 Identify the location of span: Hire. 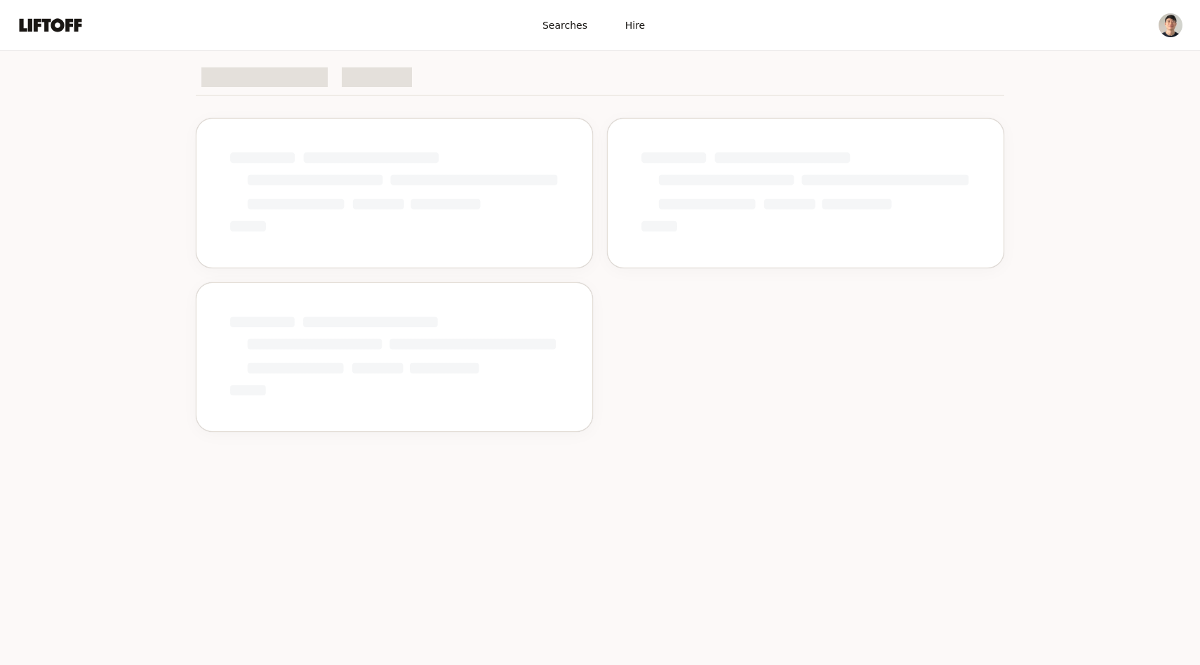
(635, 25).